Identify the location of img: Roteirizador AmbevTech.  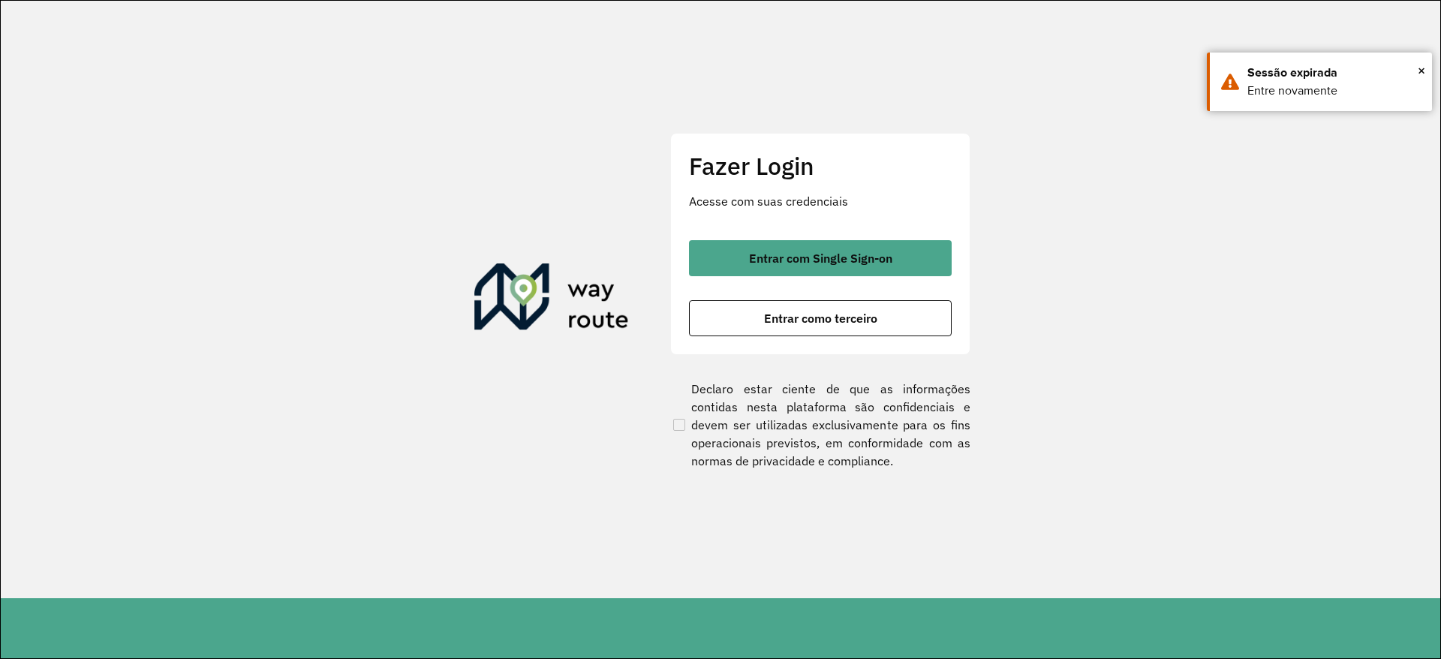
(552, 299).